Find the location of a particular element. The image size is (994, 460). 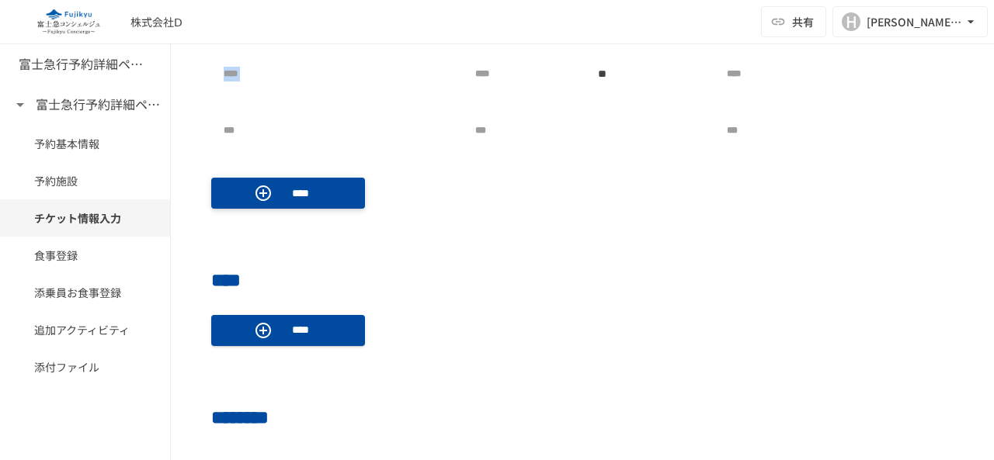

span: チケット情報入力 is located at coordinates (85, 218).